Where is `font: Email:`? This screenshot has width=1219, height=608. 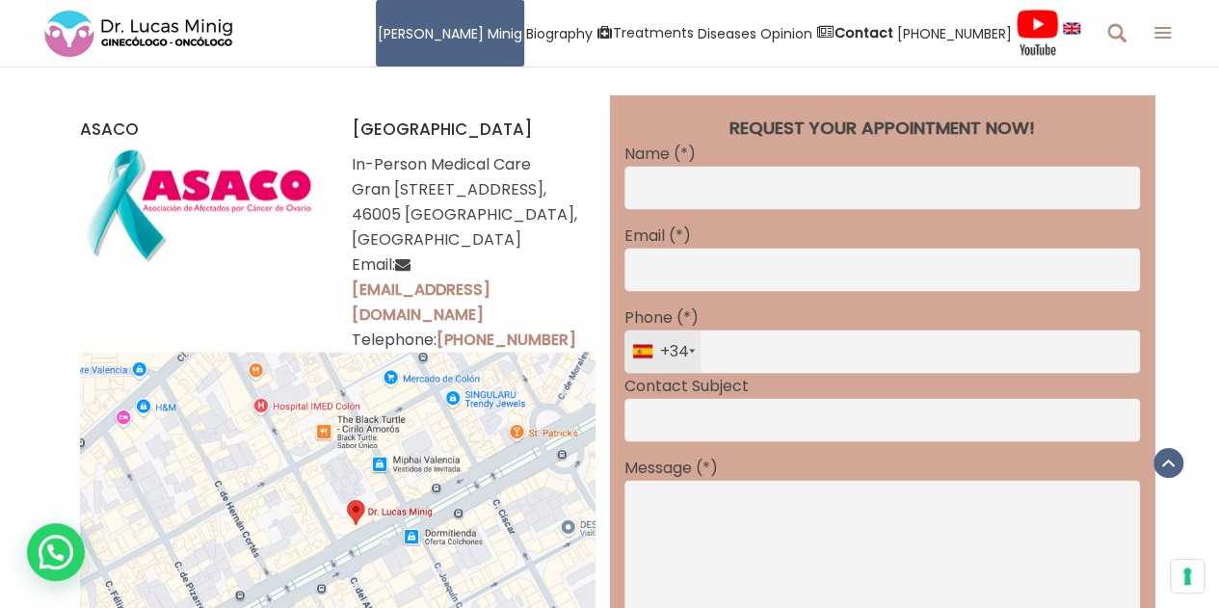
font: Email: is located at coordinates (373, 263).